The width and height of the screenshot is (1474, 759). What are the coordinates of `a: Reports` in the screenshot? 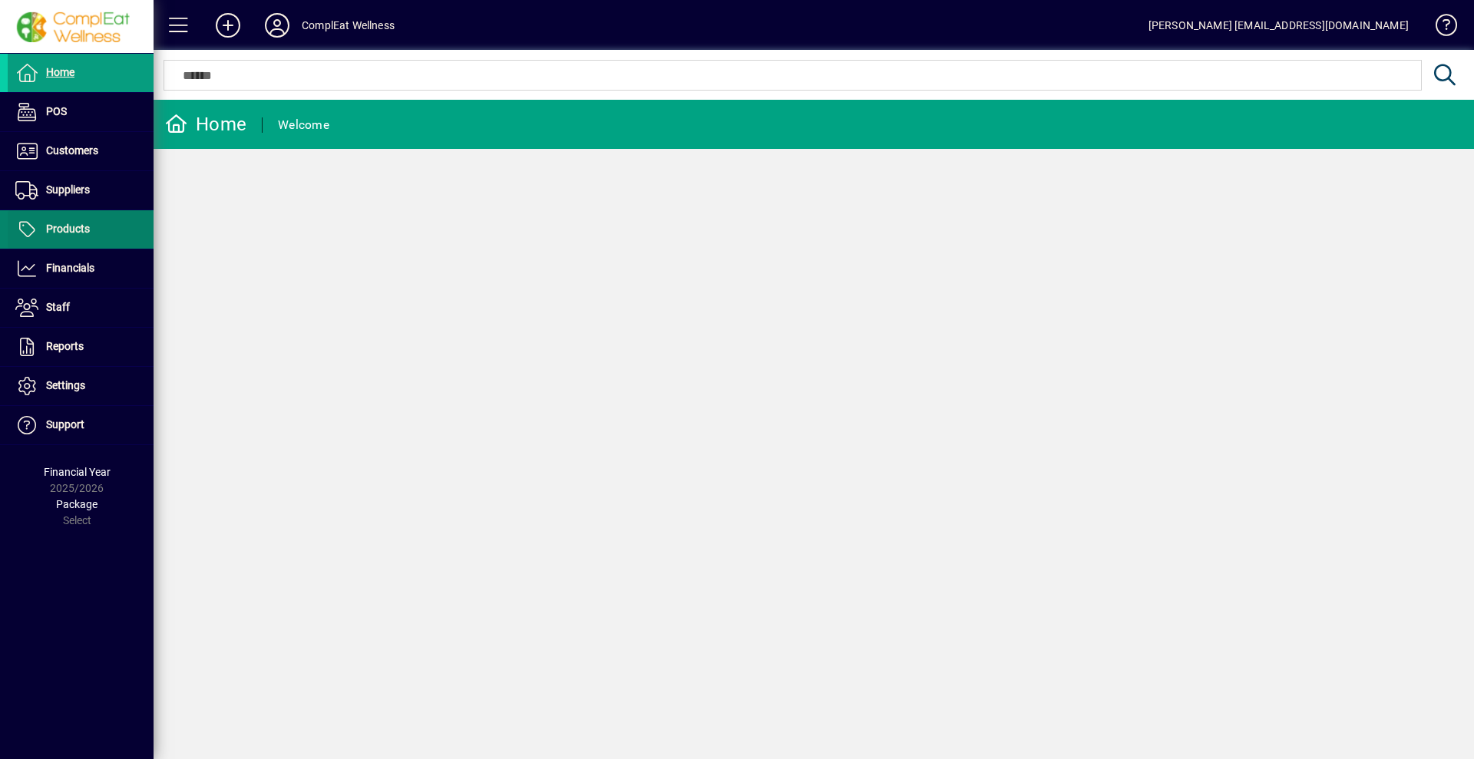 It's located at (81, 347).